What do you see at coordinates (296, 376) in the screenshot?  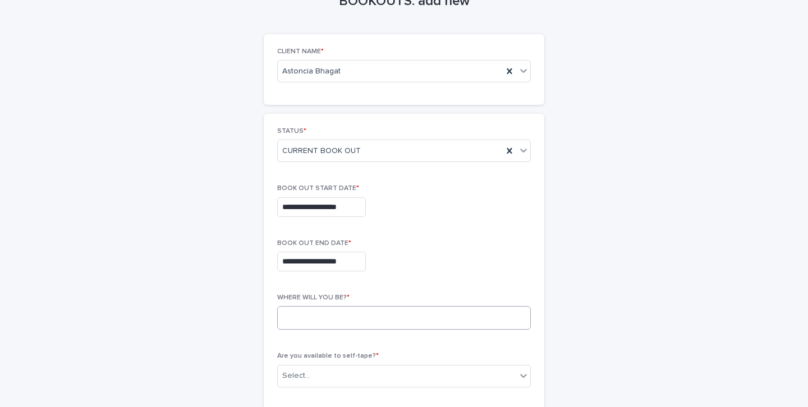 I see `div: Select...` at bounding box center [296, 376].